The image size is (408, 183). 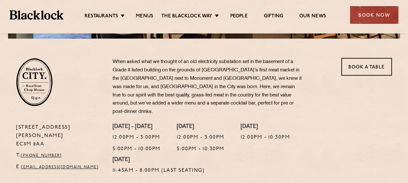 I want to click on p: 11:45am - 8:00pm (Last Seating), so click(x=159, y=171).